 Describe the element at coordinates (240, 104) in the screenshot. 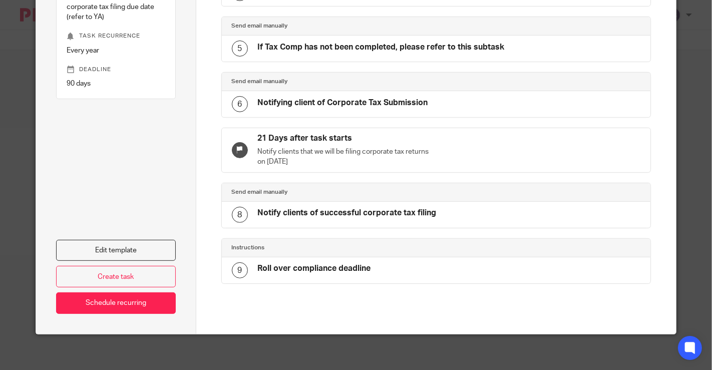

I see `div: 6` at that location.